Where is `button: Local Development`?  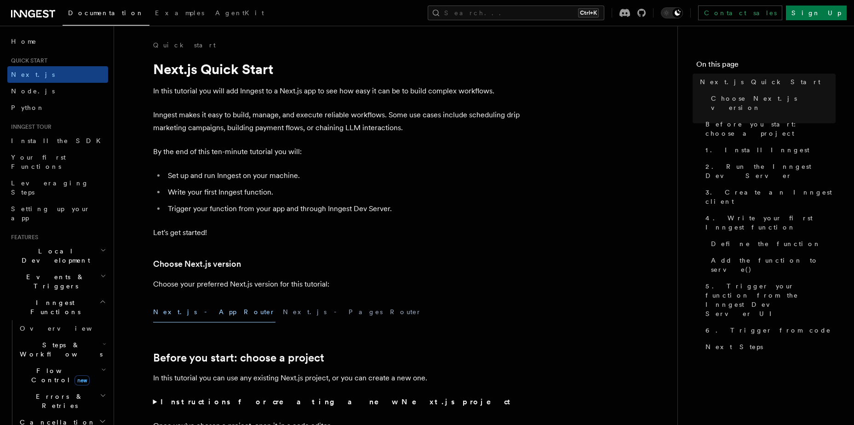 button: Local Development is located at coordinates (58, 256).